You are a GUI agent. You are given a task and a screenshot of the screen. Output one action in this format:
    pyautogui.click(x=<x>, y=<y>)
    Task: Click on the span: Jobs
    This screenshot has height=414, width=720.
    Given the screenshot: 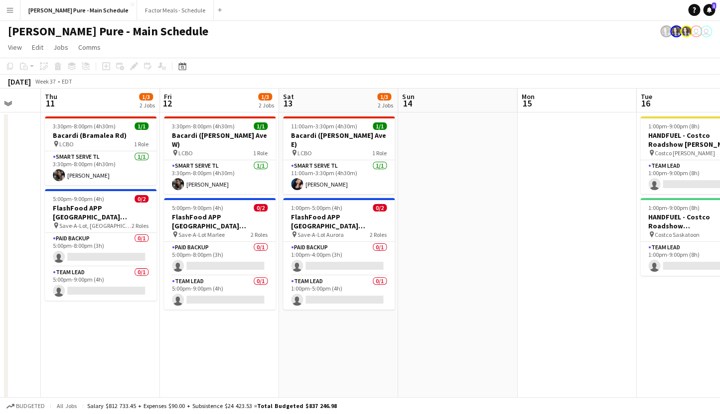 What is the action you would take?
    pyautogui.click(x=61, y=47)
    